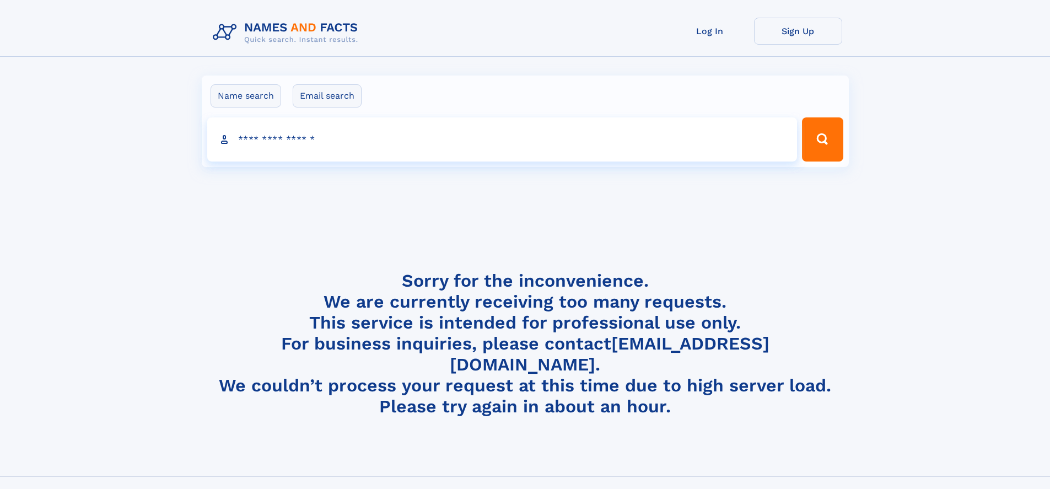  Describe the element at coordinates (798, 31) in the screenshot. I see `a: Sign Up` at that location.